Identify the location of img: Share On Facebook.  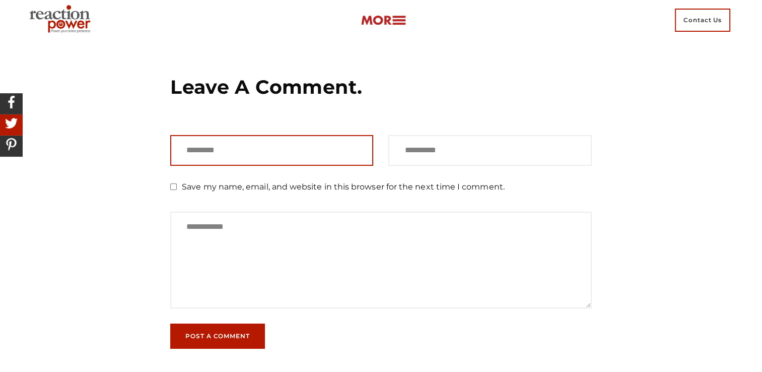
(11, 102).